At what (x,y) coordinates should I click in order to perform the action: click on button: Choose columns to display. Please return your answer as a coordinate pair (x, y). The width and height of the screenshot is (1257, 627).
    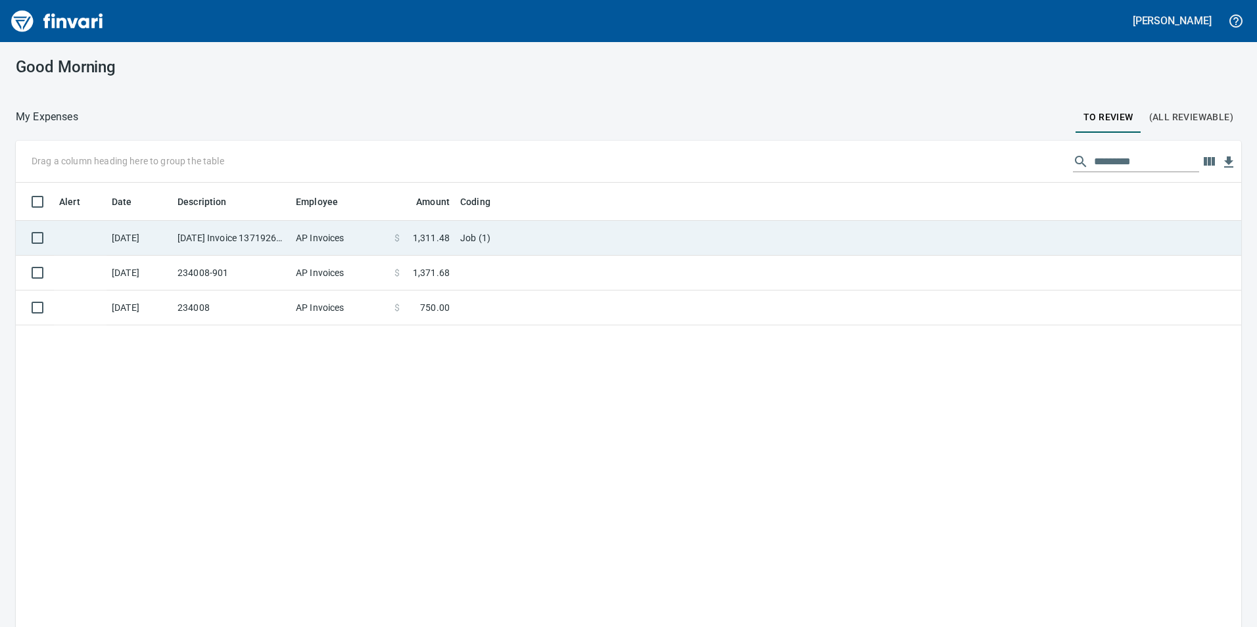
    Looking at the image, I should click on (1209, 162).